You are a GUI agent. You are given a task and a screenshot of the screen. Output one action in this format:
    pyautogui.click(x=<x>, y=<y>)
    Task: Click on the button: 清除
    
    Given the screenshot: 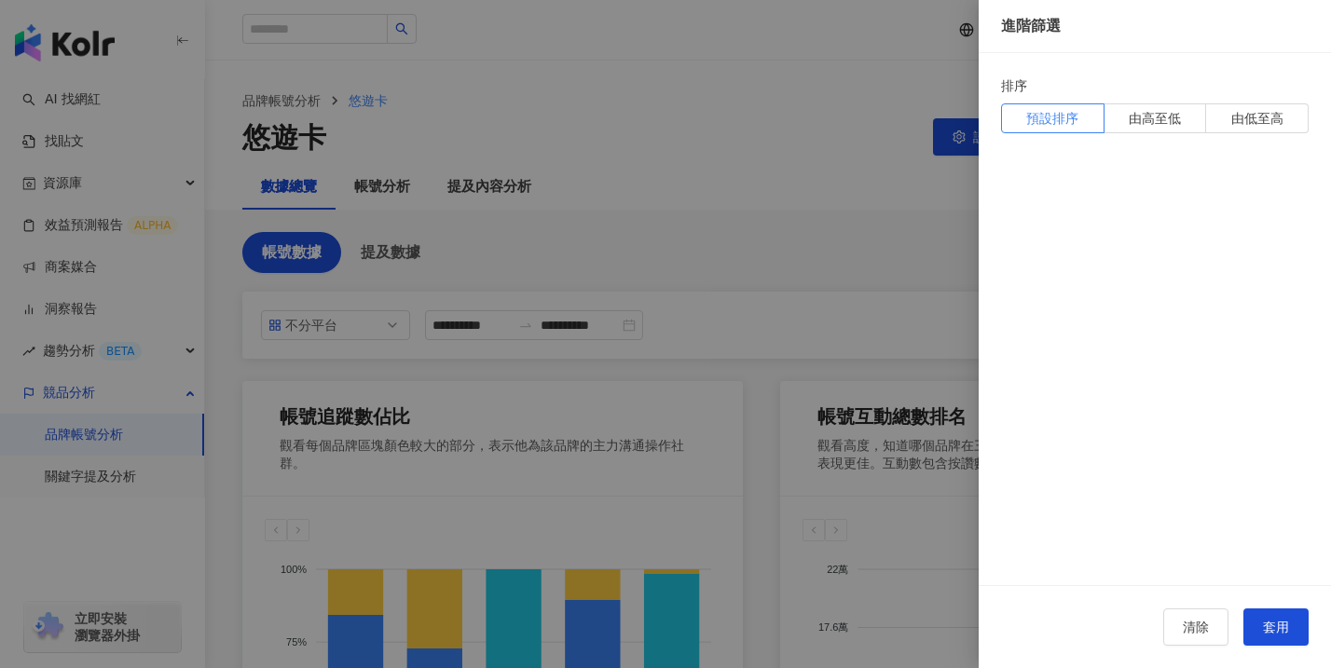 What is the action you would take?
    pyautogui.click(x=1196, y=627)
    